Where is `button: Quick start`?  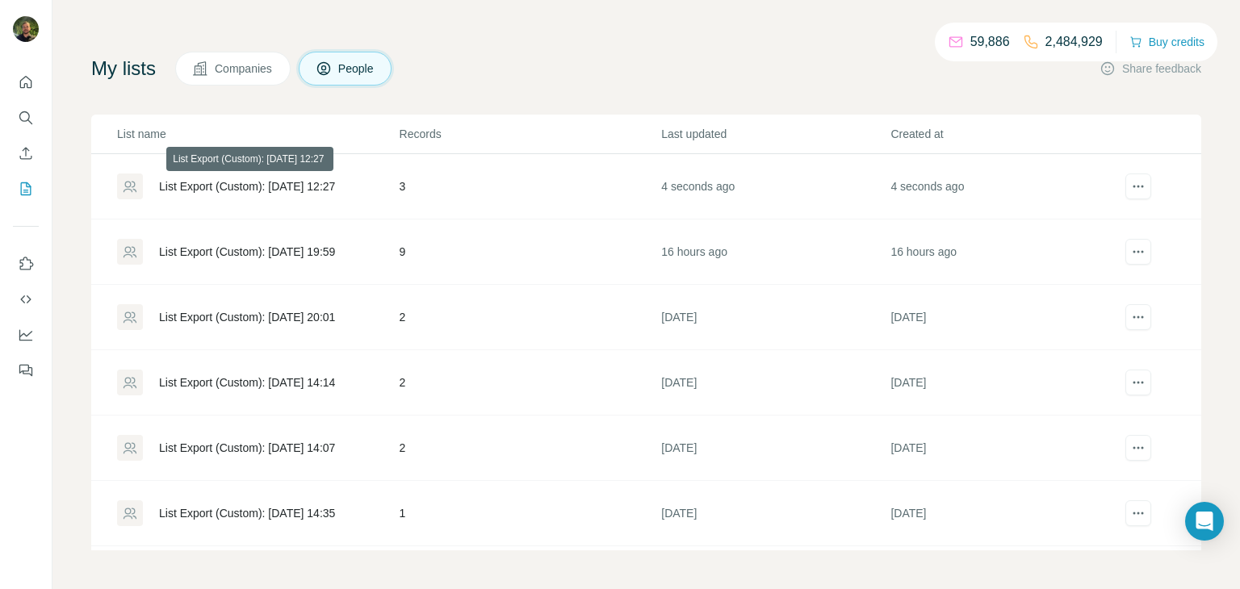 button: Quick start is located at coordinates (26, 82).